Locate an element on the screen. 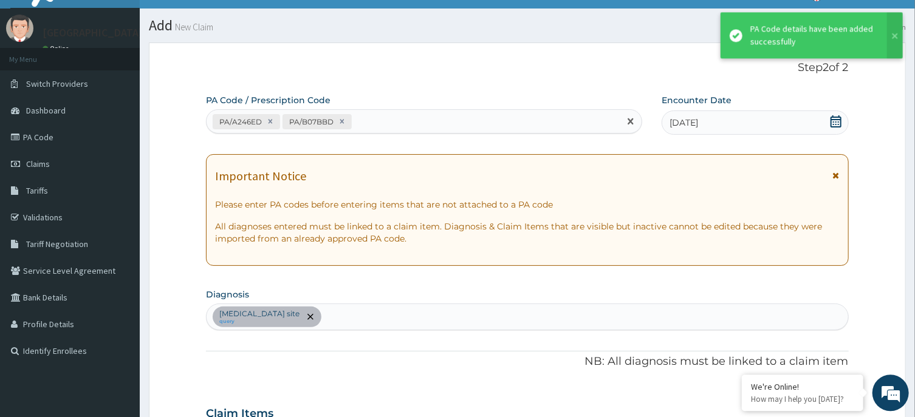 The image size is (915, 417). textarea: Type your message and hit 'Enter' is located at coordinates (118, 305).